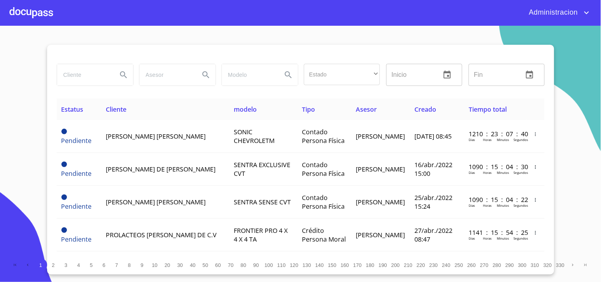  I want to click on span: 30, so click(180, 265).